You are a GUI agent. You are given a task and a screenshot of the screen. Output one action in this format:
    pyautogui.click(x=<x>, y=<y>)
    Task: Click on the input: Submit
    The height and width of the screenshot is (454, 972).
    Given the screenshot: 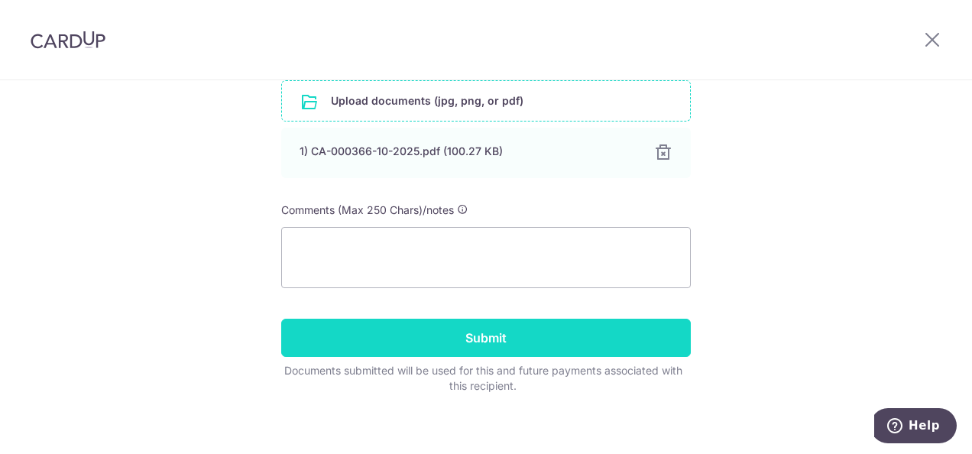 What is the action you would take?
    pyautogui.click(x=486, y=338)
    